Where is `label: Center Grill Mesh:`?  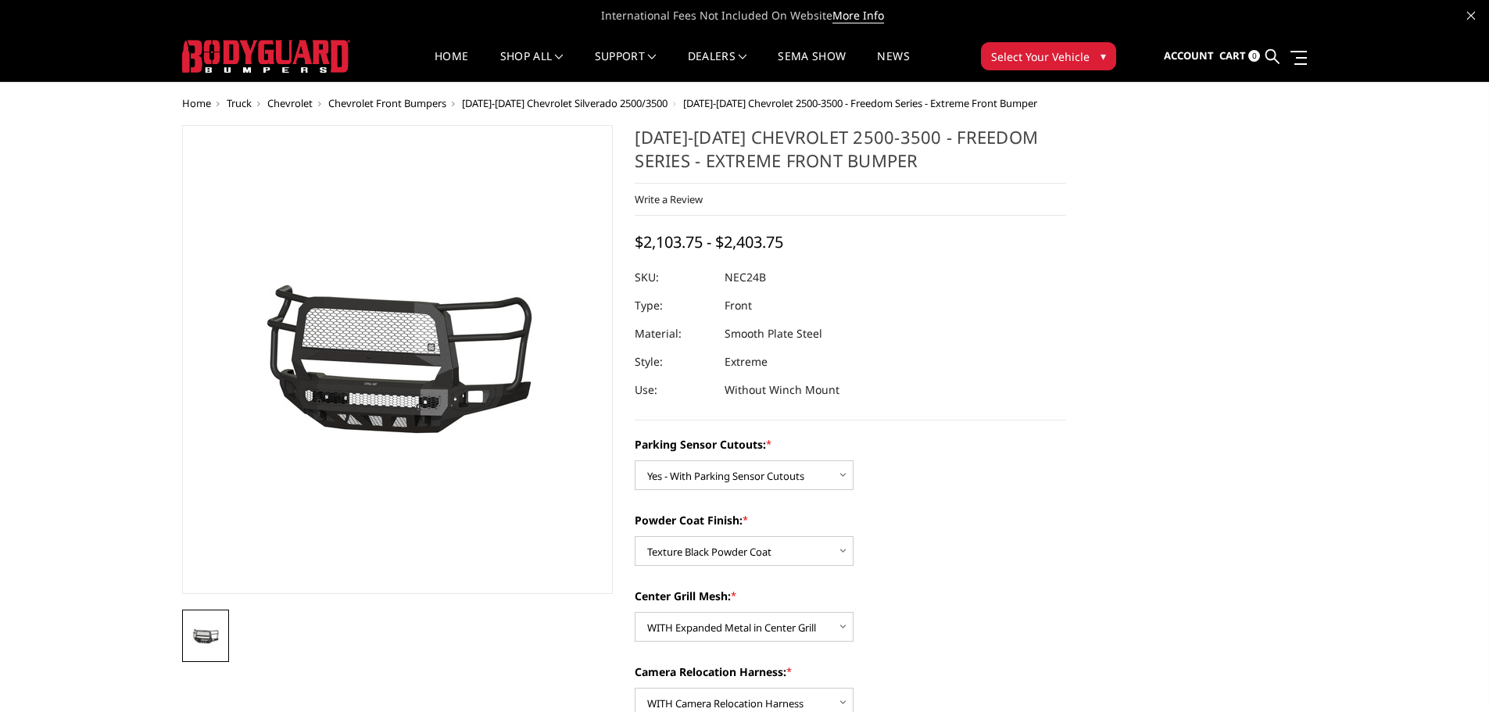
label: Center Grill Mesh: is located at coordinates (851, 596).